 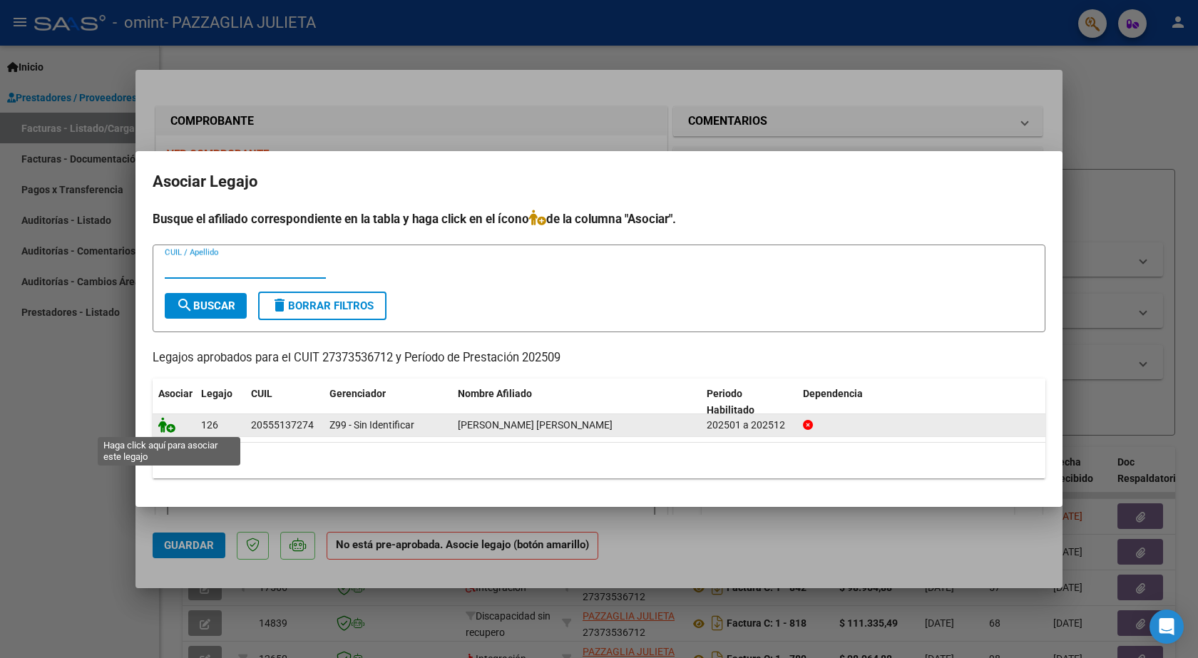 What do you see at coordinates (280, 305) in the screenshot?
I see `mat-icon: delete` at bounding box center [280, 305].